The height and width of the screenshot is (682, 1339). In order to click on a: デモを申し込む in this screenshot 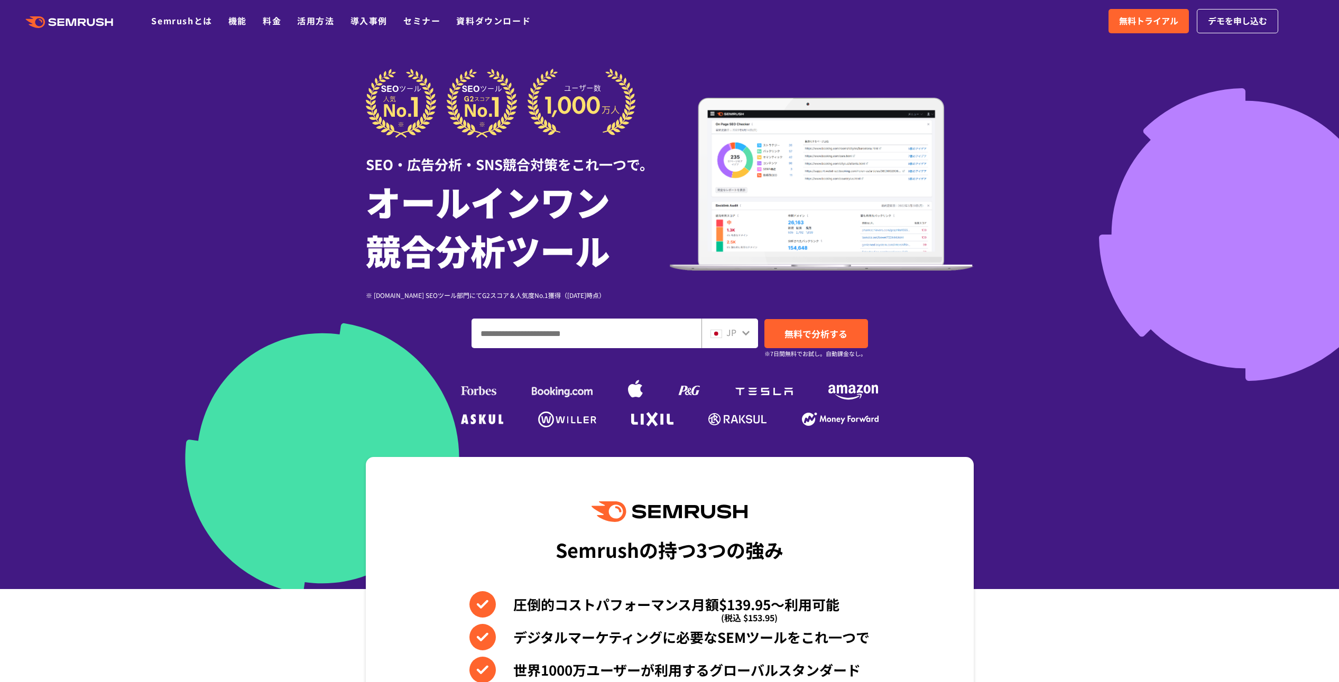, I will do `click(1237, 21)`.